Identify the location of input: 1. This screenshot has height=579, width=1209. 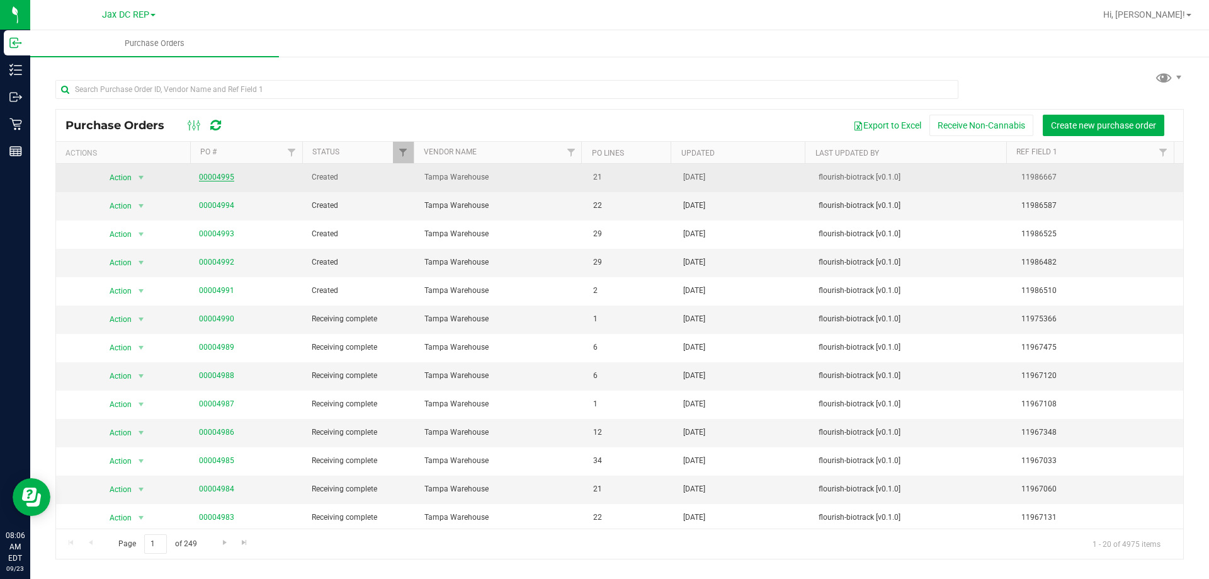
(156, 543).